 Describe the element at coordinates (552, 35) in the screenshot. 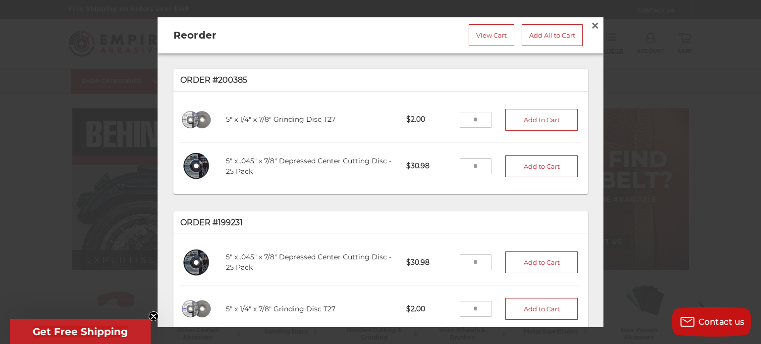

I see `a: Add All to Cart` at that location.